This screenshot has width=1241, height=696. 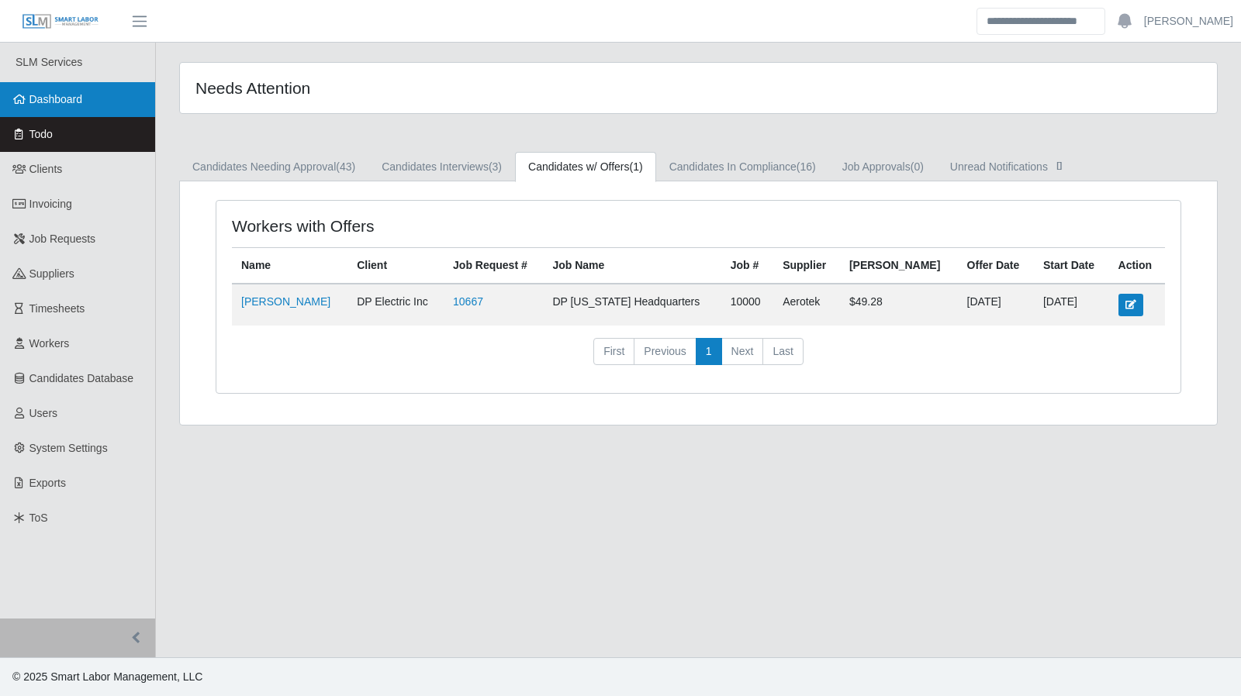 I want to click on td: Aerotek, so click(x=807, y=304).